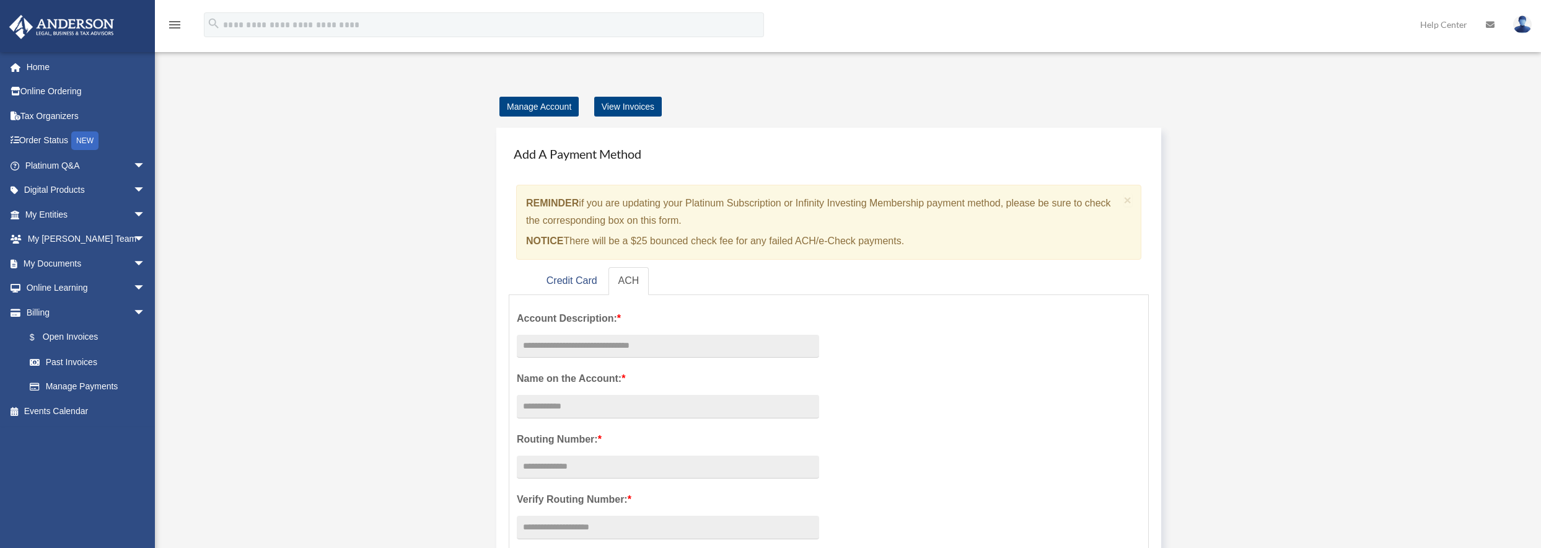  I want to click on a: Past Invoices, so click(90, 362).